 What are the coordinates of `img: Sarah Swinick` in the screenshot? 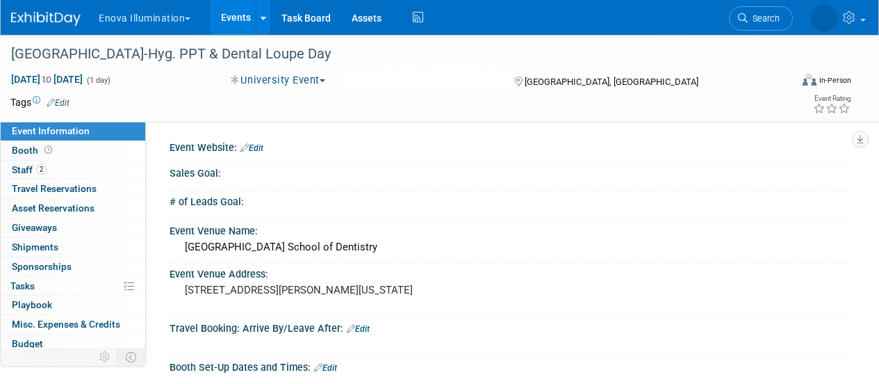 It's located at (824, 18).